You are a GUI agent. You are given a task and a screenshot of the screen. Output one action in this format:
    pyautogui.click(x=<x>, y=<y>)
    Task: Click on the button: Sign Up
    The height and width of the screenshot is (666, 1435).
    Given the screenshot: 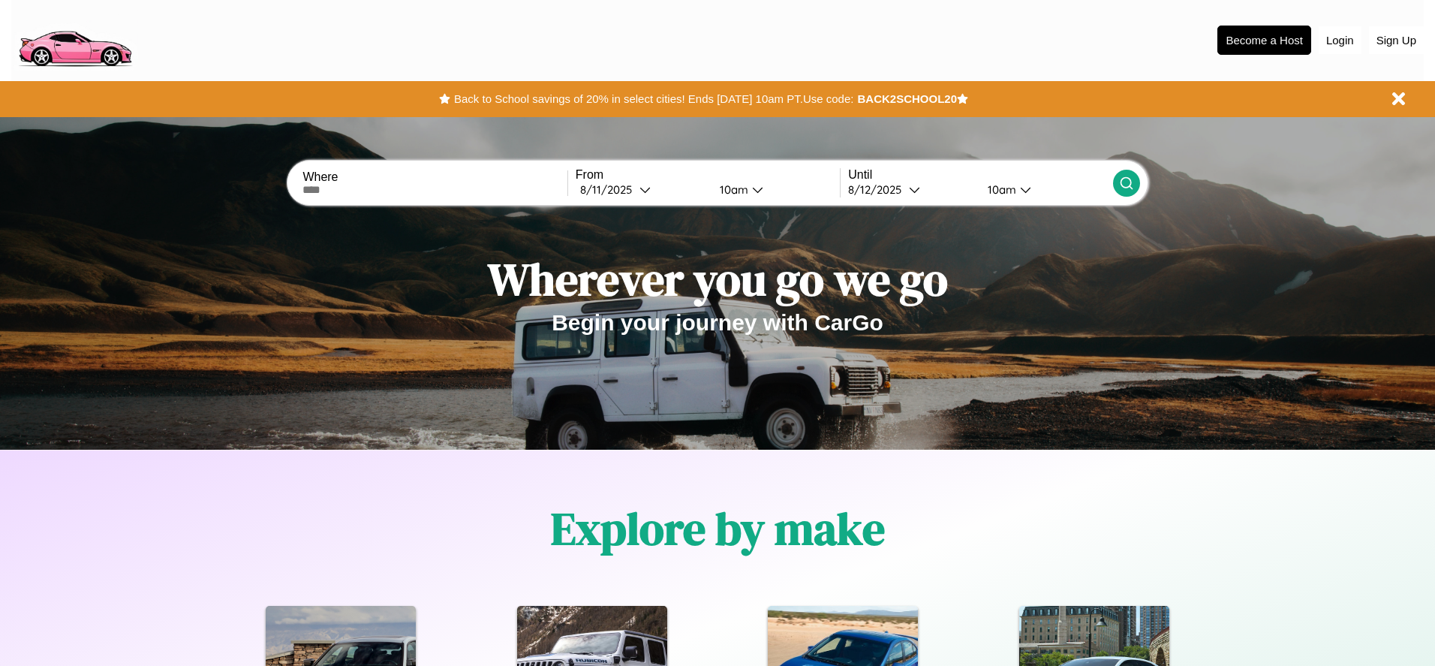 What is the action you would take?
    pyautogui.click(x=1396, y=40)
    